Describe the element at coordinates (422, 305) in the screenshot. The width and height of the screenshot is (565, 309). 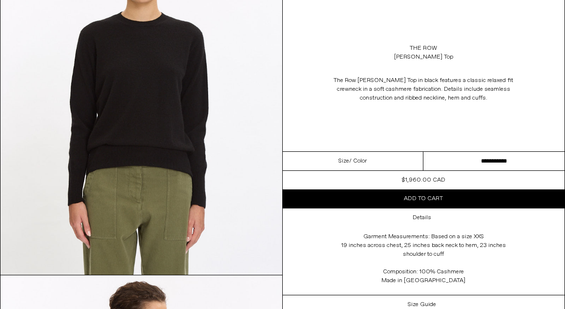
I see `h3: Size Guide` at that location.